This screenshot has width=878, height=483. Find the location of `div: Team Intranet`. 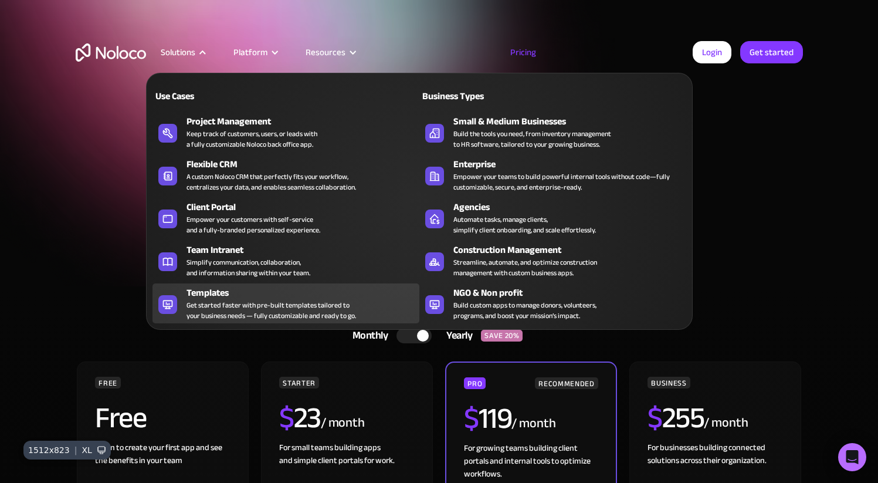

div: Team Intranet is located at coordinates (306, 250).